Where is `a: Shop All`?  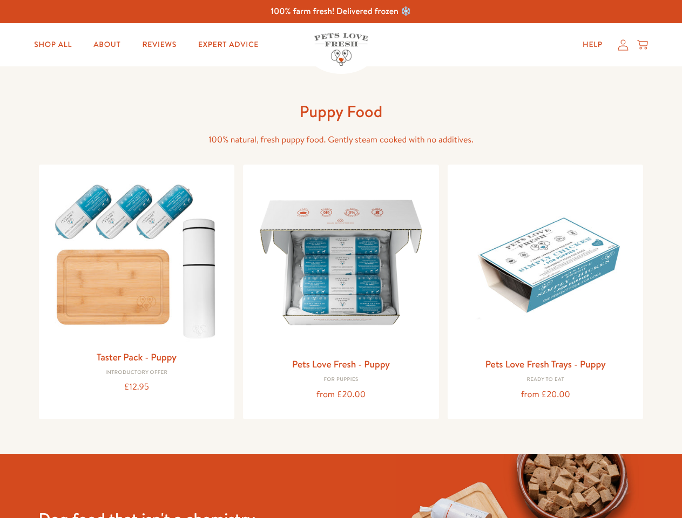
a: Shop All is located at coordinates (53, 45).